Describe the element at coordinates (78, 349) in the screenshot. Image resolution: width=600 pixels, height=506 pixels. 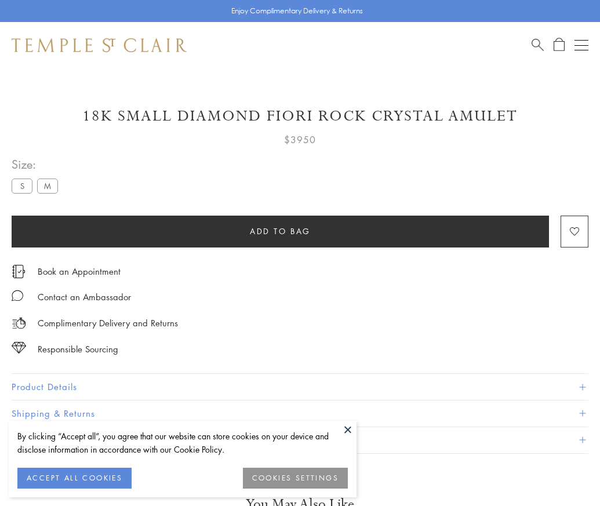
I see `div: Responsible Sourcing` at that location.